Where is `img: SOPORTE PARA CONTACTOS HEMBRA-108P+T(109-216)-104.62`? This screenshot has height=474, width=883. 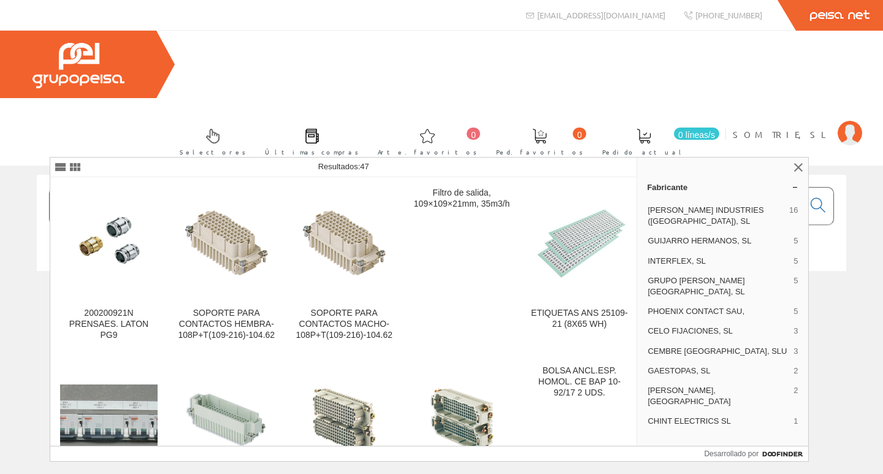 img: SOPORTE PARA CONTACTOS HEMBRA-108P+T(109-216)-104.62 is located at coordinates (226, 243).